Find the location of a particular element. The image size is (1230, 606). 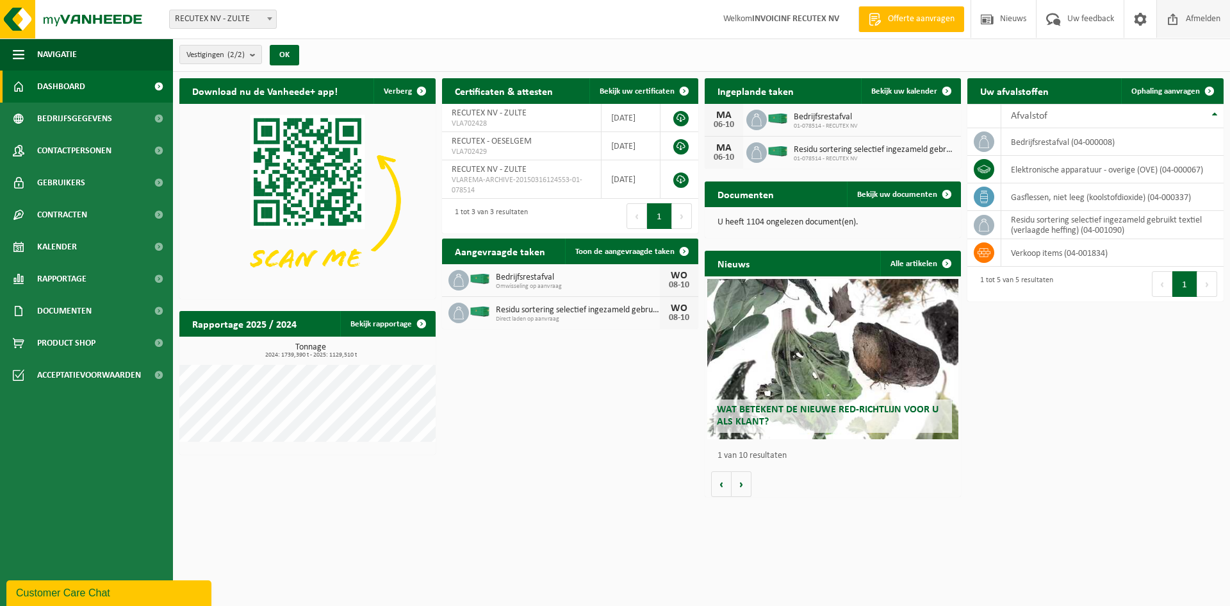

span: Contracten is located at coordinates (62, 215).